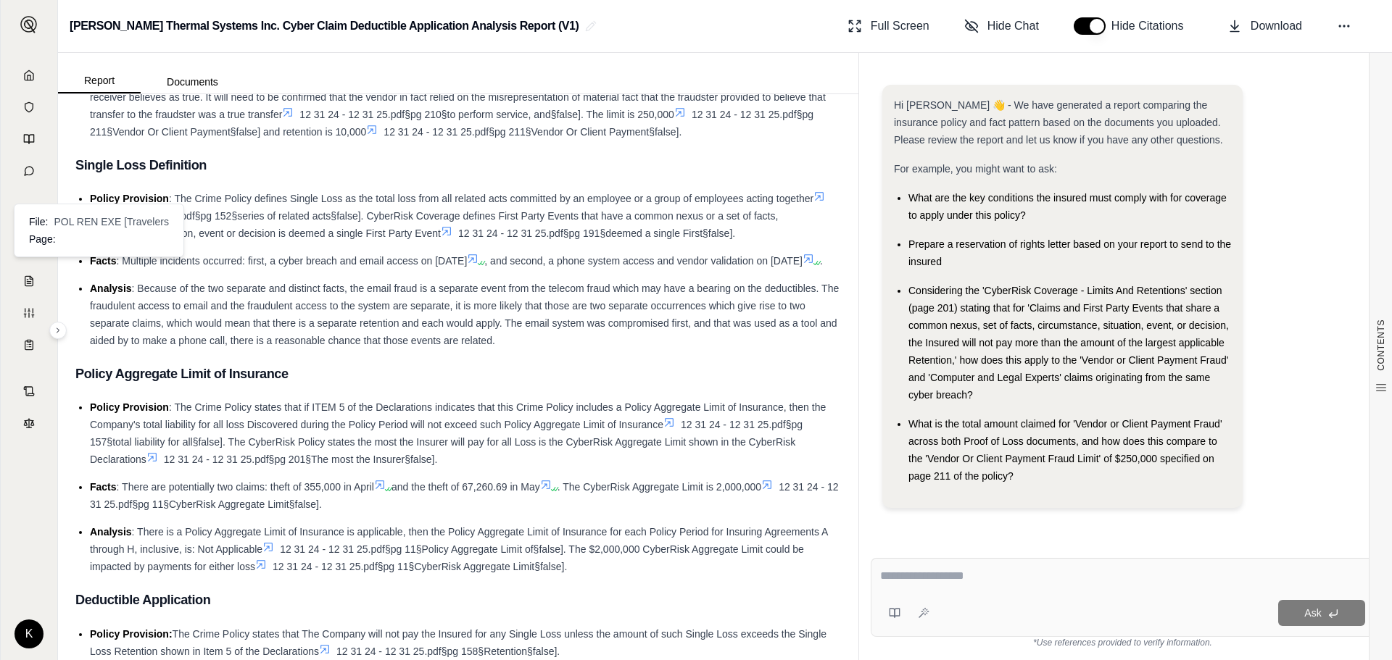 This screenshot has width=1392, height=660. Describe the element at coordinates (29, 423) in the screenshot. I see `a: Legal Search Engine` at that location.